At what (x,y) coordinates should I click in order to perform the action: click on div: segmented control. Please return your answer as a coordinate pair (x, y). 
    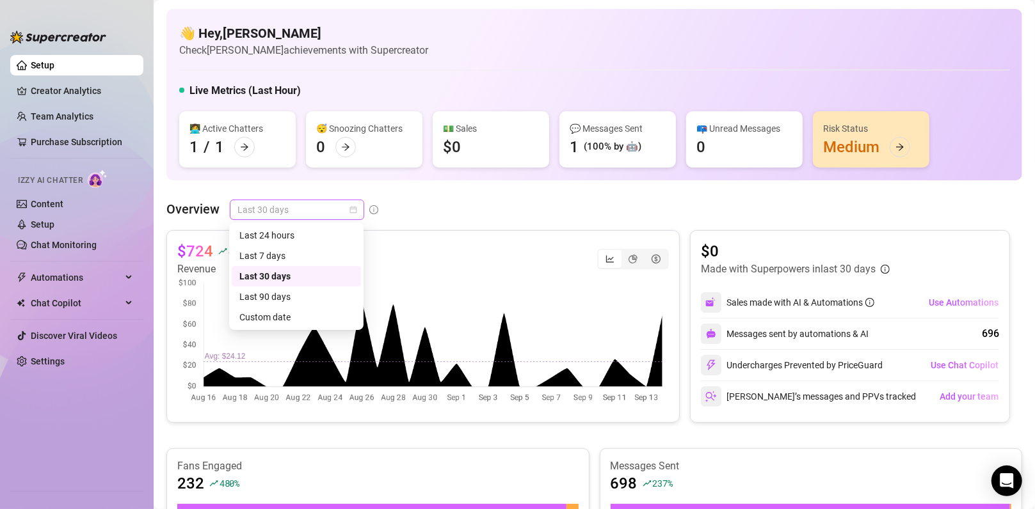
    Looking at the image, I should click on (633, 259).